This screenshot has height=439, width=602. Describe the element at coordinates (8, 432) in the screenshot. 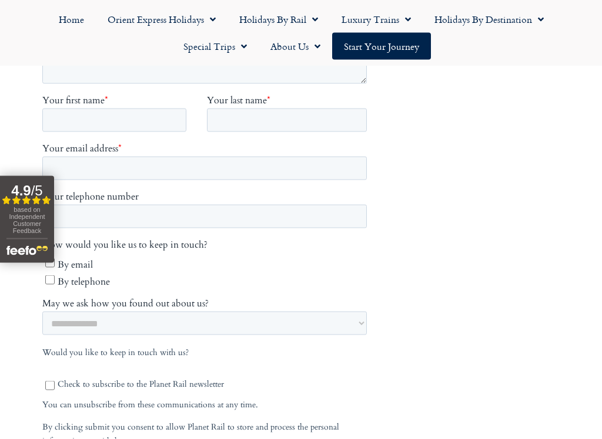

I see `input: By email` at that location.